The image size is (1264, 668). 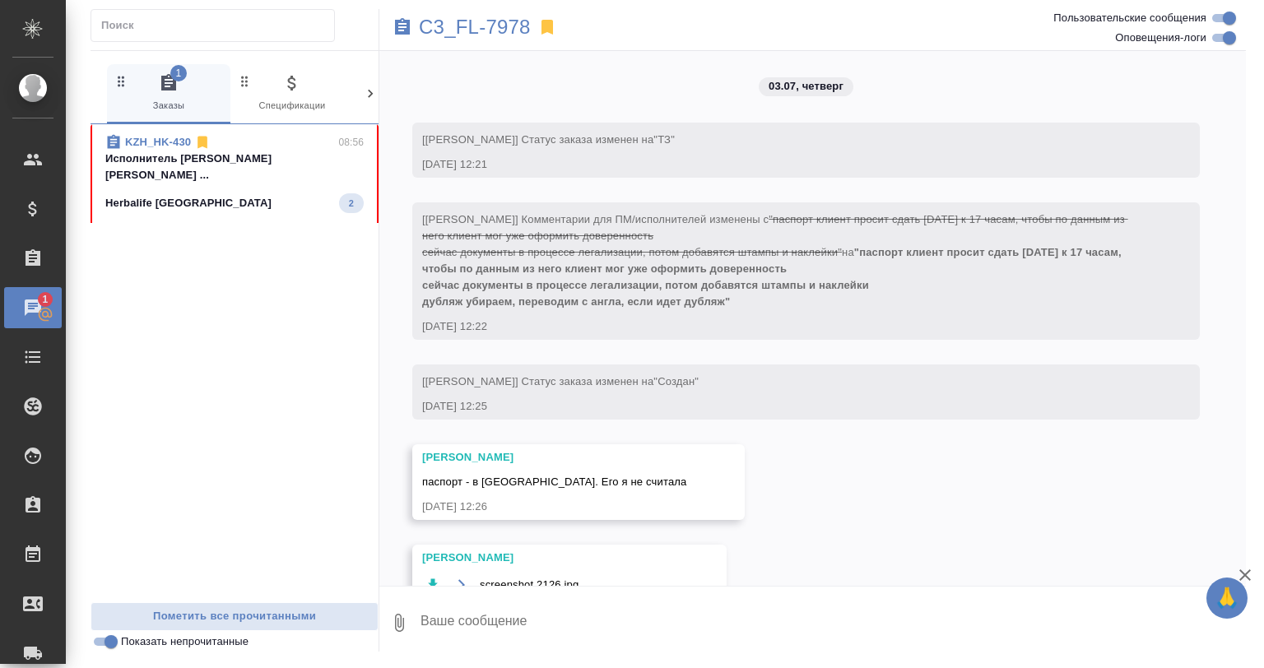 I want to click on span: "Создан", so click(x=676, y=381).